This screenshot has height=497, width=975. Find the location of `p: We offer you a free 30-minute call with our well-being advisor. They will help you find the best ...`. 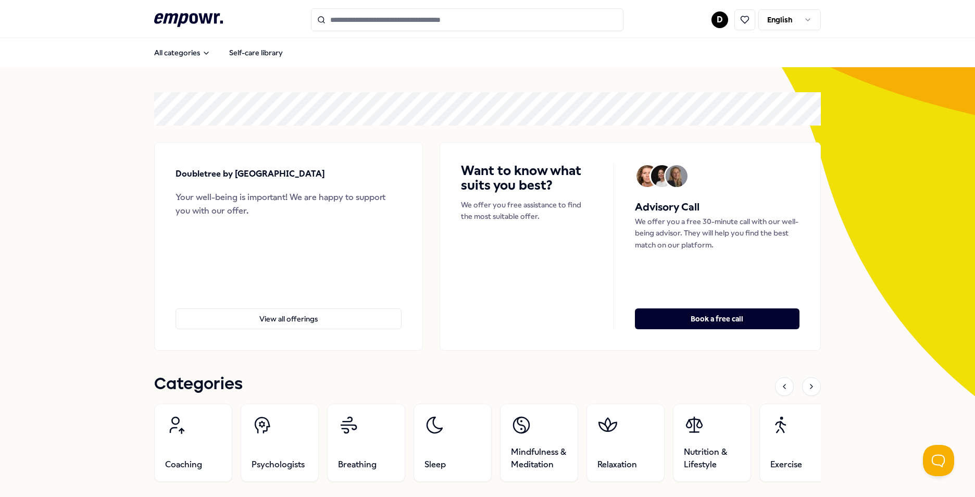

p: We offer you a free 30-minute call with our well-being advisor. They will help you find the best ... is located at coordinates (717, 233).